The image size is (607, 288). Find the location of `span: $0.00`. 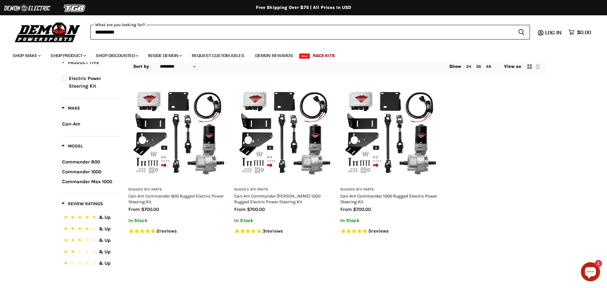

span: $0.00 is located at coordinates (584, 32).